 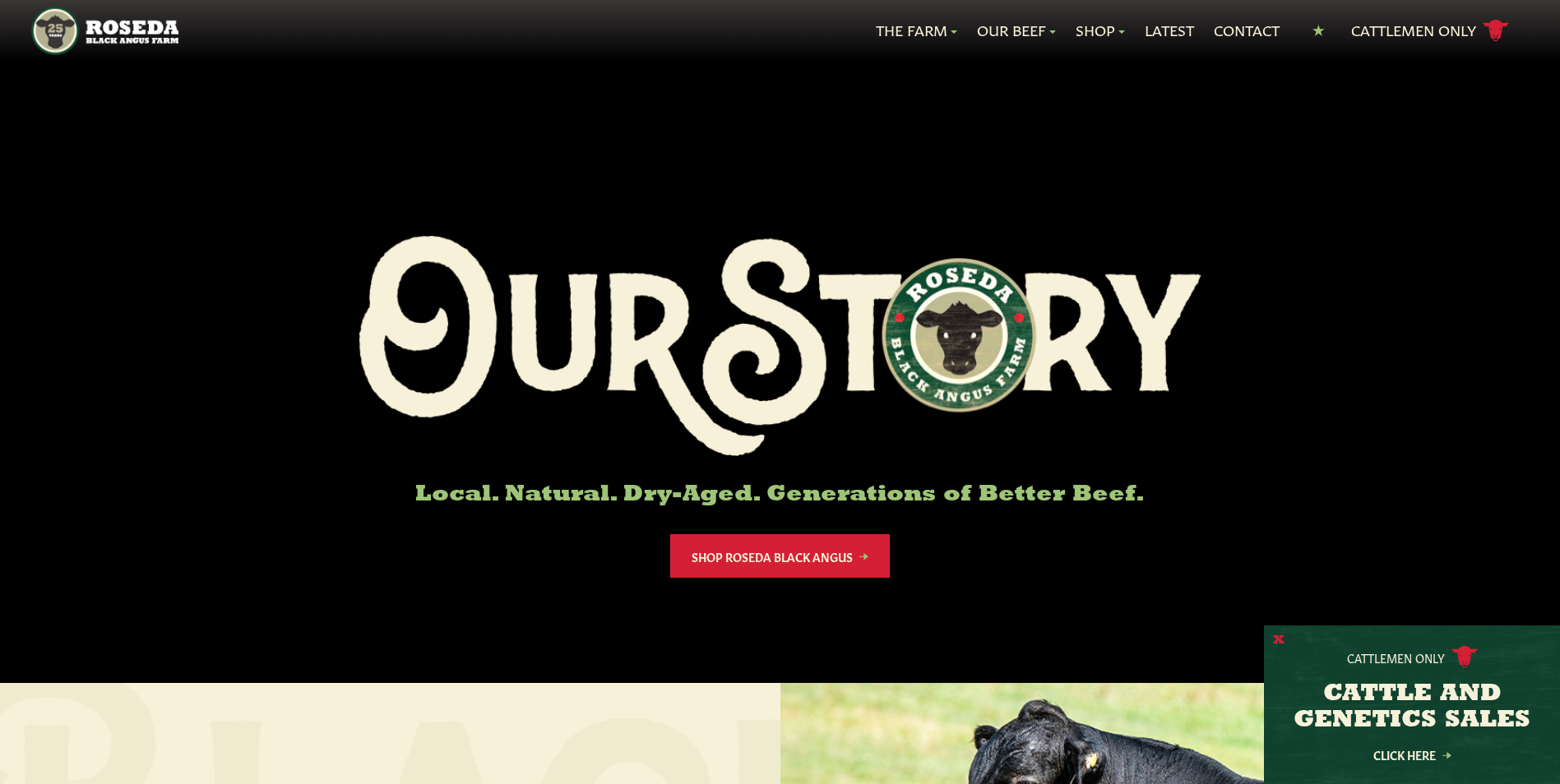 I want to click on h3: CATTLE AND GENETICS SALES, so click(x=1412, y=708).